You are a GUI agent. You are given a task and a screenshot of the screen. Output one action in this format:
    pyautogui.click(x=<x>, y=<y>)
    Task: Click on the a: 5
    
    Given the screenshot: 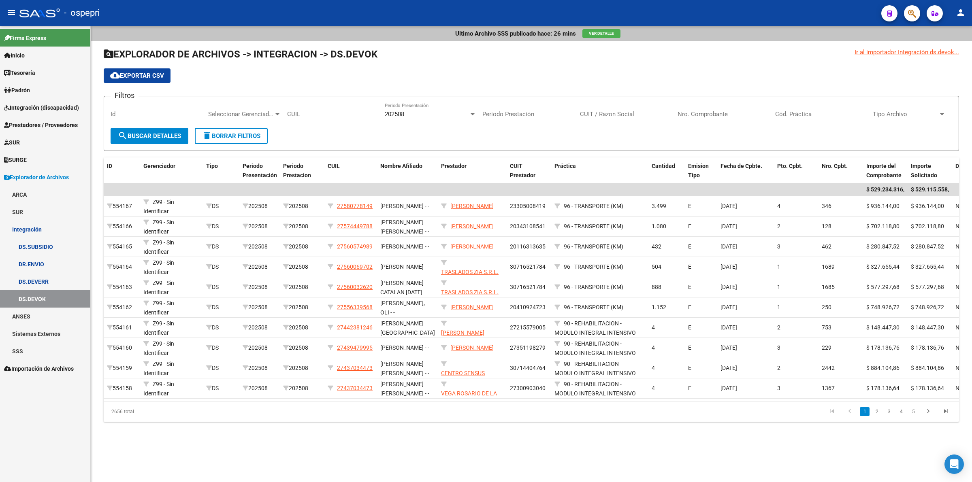 What is the action you would take?
    pyautogui.click(x=913, y=412)
    